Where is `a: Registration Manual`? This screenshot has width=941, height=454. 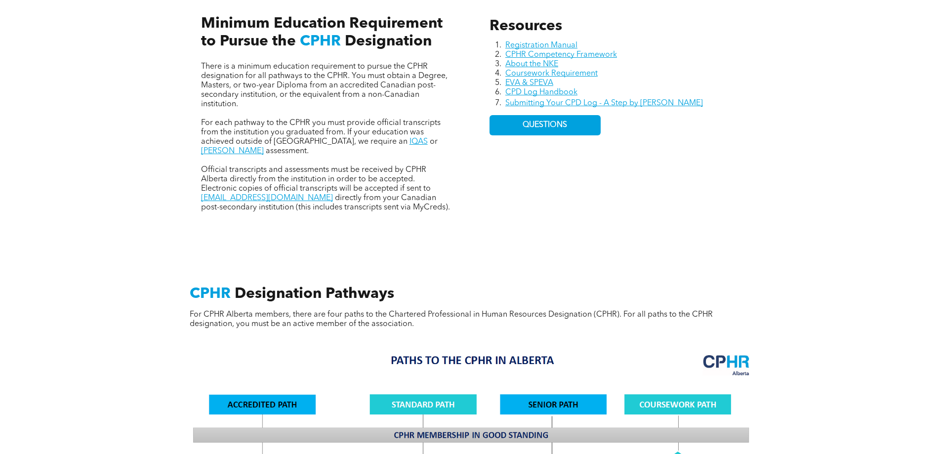 a: Registration Manual is located at coordinates (541, 45).